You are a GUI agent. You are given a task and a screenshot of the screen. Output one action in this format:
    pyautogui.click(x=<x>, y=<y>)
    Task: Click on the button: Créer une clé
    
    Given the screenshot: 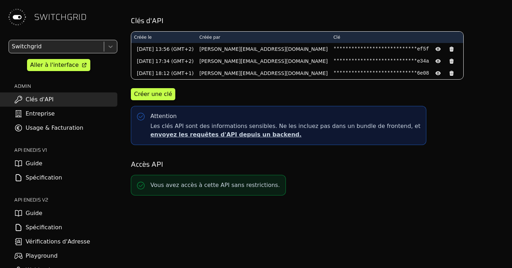 What is the action you would take?
    pyautogui.click(x=153, y=94)
    